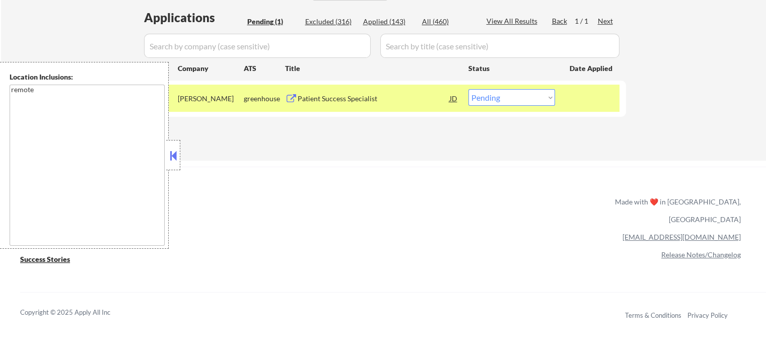  I want to click on u: Success Stories, so click(45, 259).